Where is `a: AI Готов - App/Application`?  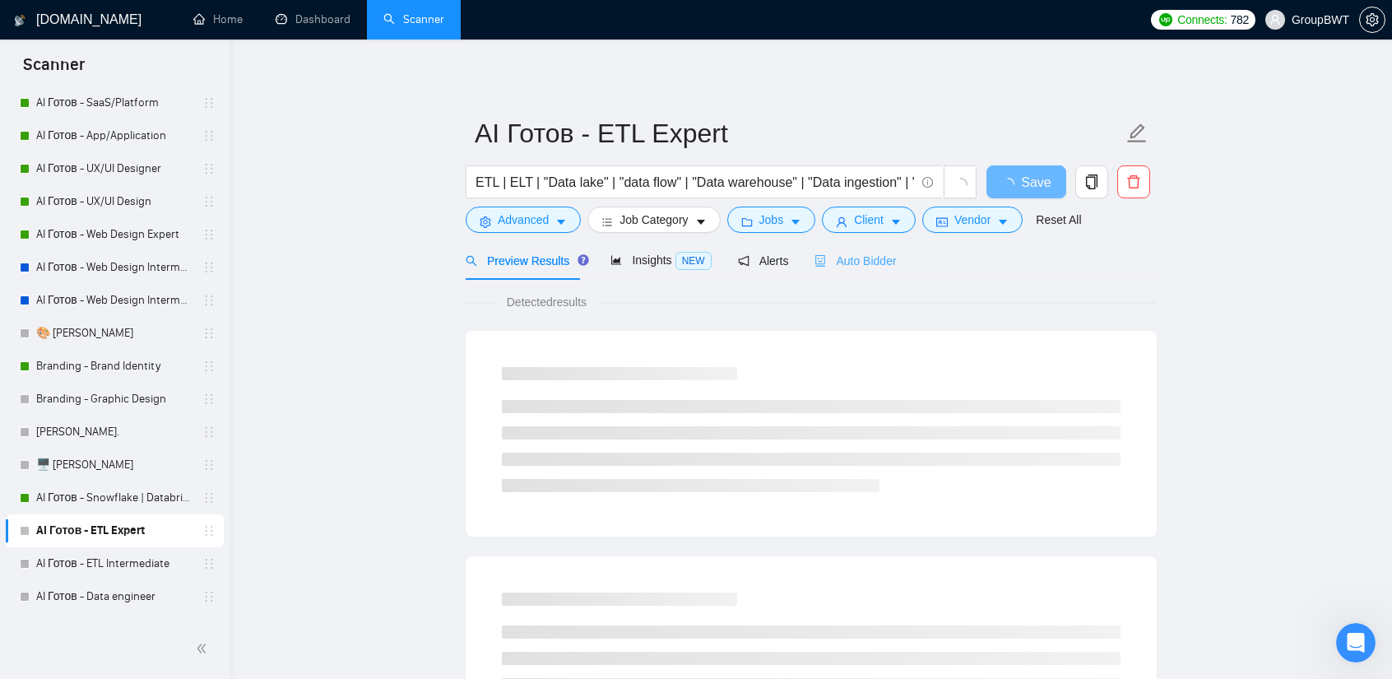
a: AI Готов - App/Application is located at coordinates (114, 136).